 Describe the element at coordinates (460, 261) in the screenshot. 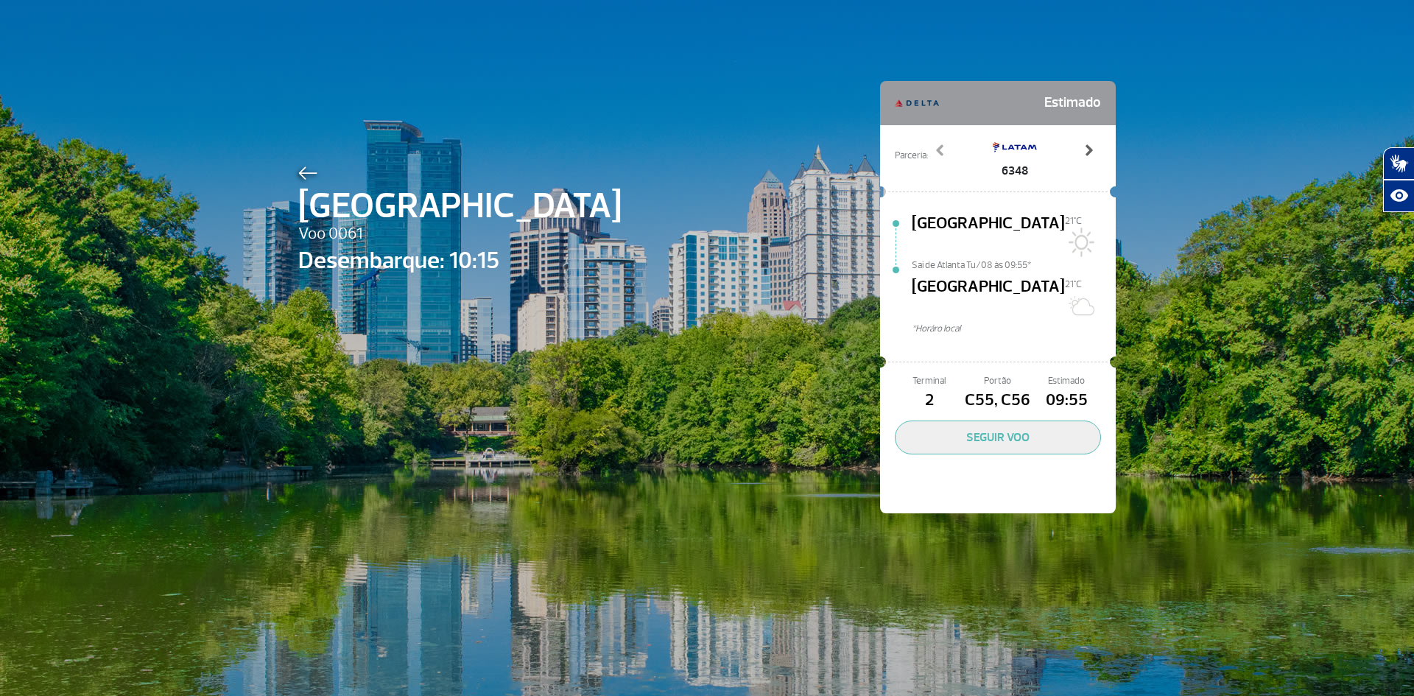

I see `span: Desembarque: 10:15` at that location.